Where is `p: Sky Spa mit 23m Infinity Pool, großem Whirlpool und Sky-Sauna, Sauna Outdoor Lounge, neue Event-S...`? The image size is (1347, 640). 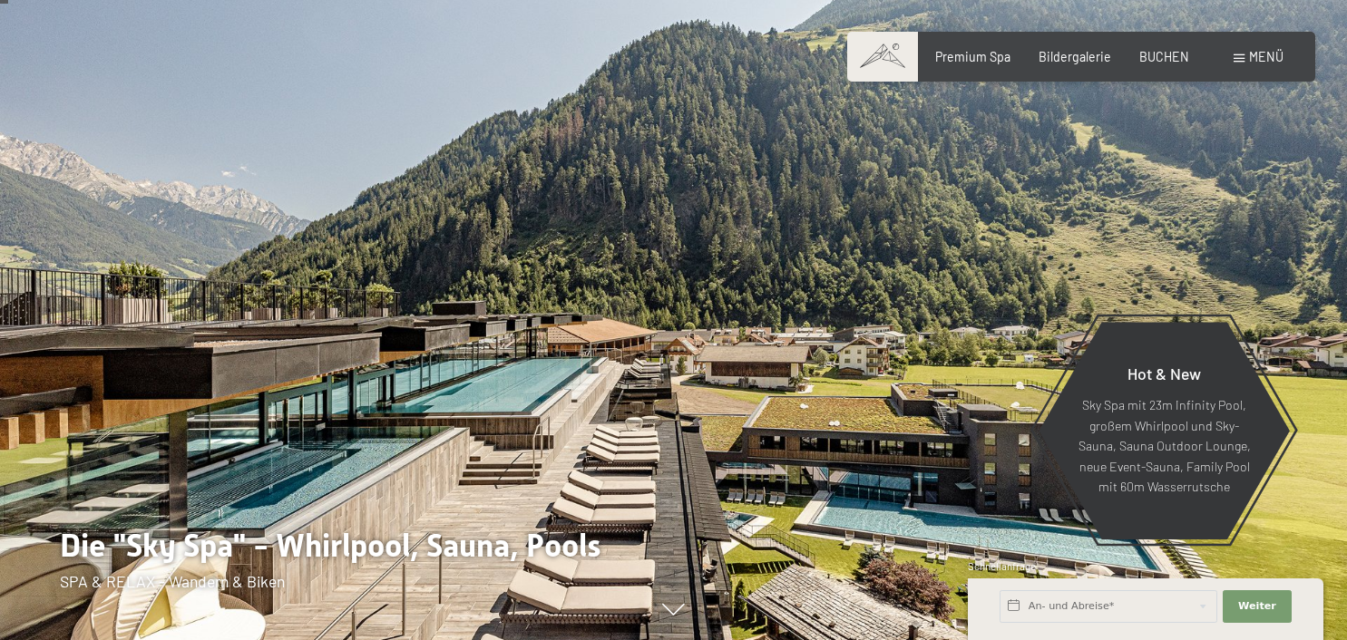 p: Sky Spa mit 23m Infinity Pool, großem Whirlpool und Sky-Sauna, Sauna Outdoor Lounge, neue Event-S... is located at coordinates (1164, 446).